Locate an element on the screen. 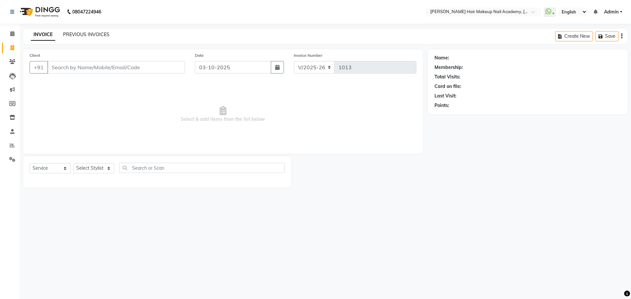  a: PREVIOUS INVOICES is located at coordinates (86, 35).